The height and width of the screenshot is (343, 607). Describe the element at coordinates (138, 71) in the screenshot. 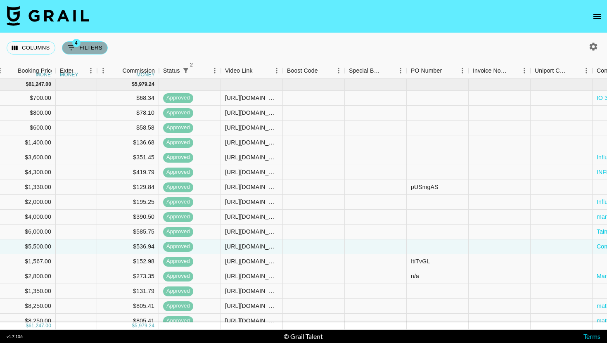

I see `div: Commission` at that location.